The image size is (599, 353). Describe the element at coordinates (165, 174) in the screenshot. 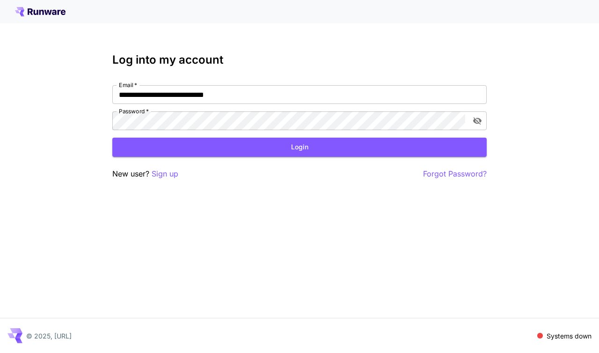

I see `button: Sign up` at that location.